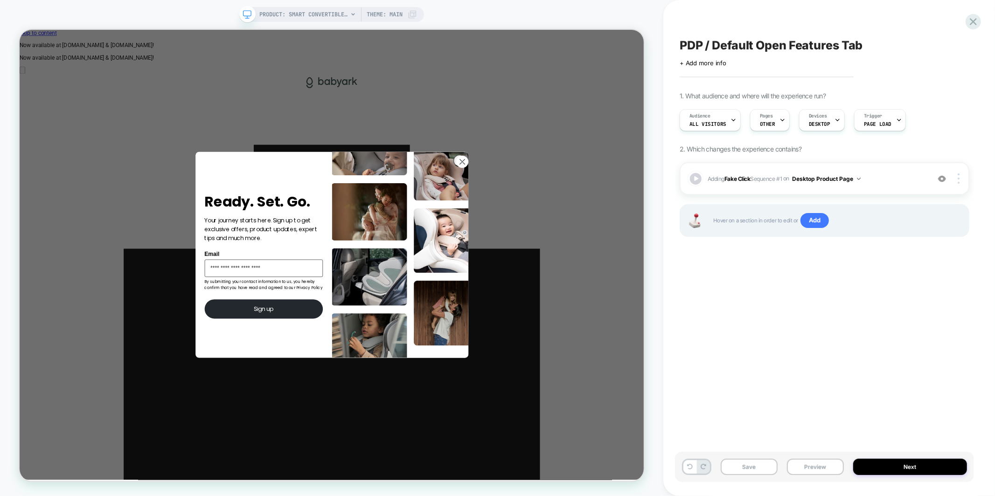 This screenshot has height=496, width=995. What do you see at coordinates (737, 178) in the screenshot?
I see `b: Fake Click` at bounding box center [737, 178].